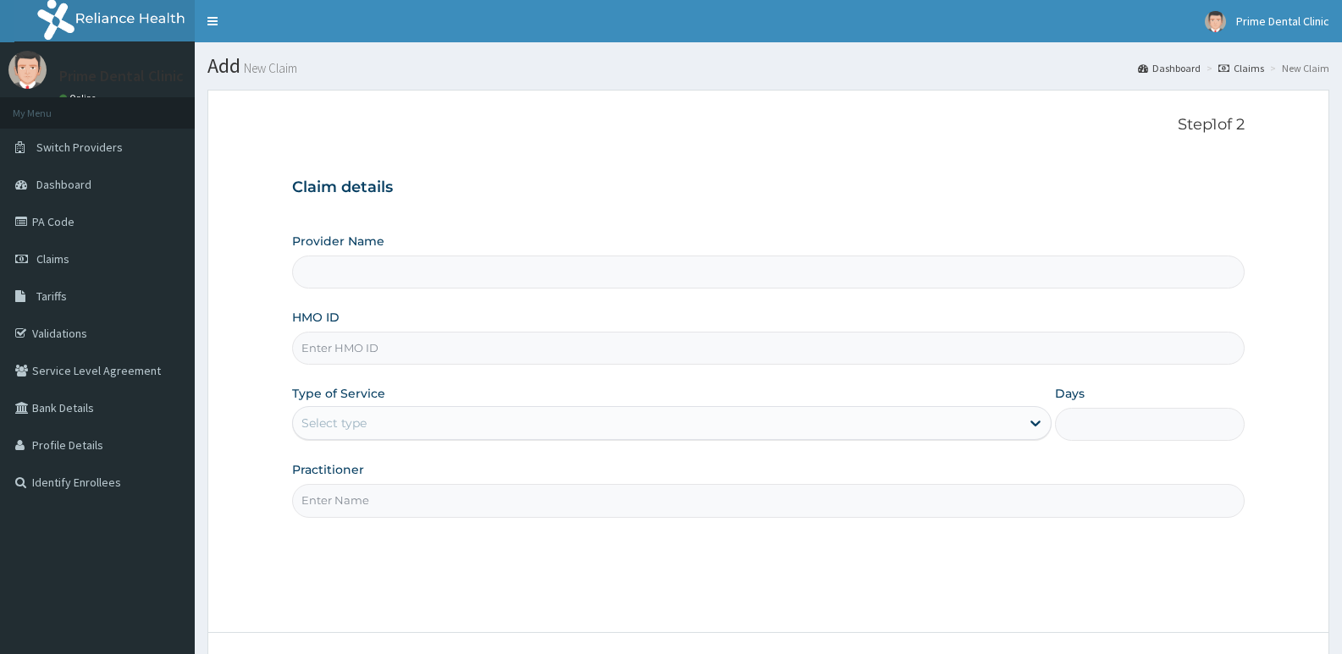 This screenshot has height=654, width=1342. Describe the element at coordinates (768, 66) in the screenshot. I see `h1: Add` at that location.